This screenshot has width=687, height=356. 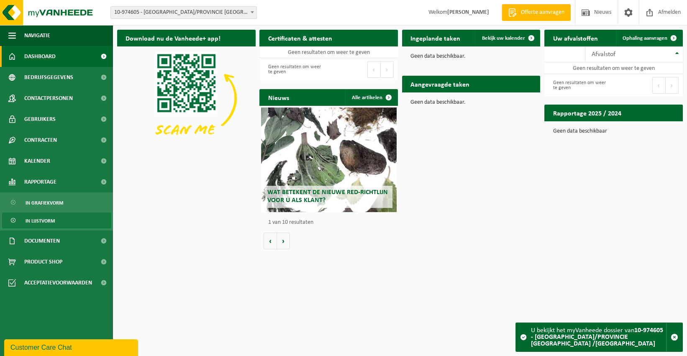 I want to click on span: Gebruikers, so click(x=40, y=119).